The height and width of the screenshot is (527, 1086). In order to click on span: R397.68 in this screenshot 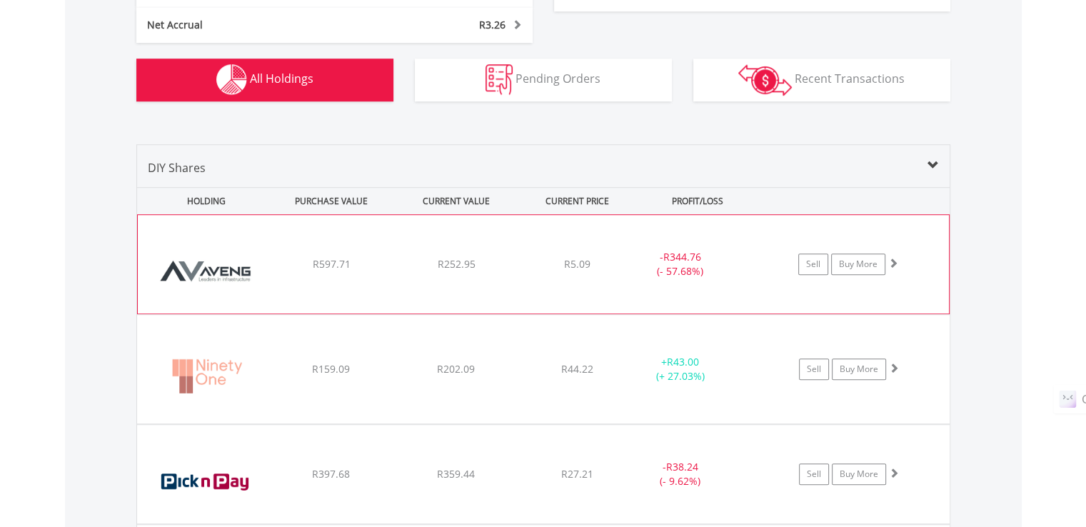, I will do `click(331, 473)`.